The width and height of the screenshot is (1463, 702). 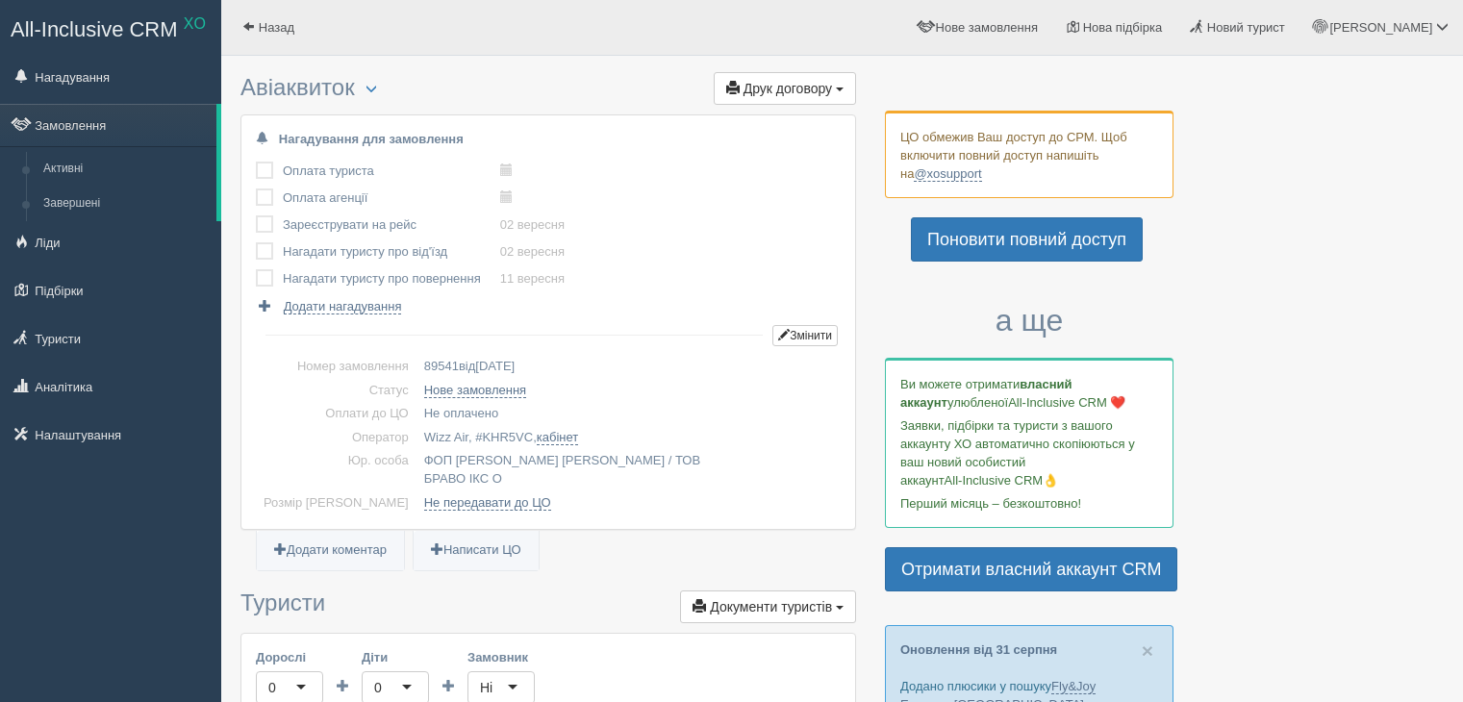 What do you see at coordinates (392, 171) in the screenshot?
I see `td: Оплата туриста` at bounding box center [392, 171].